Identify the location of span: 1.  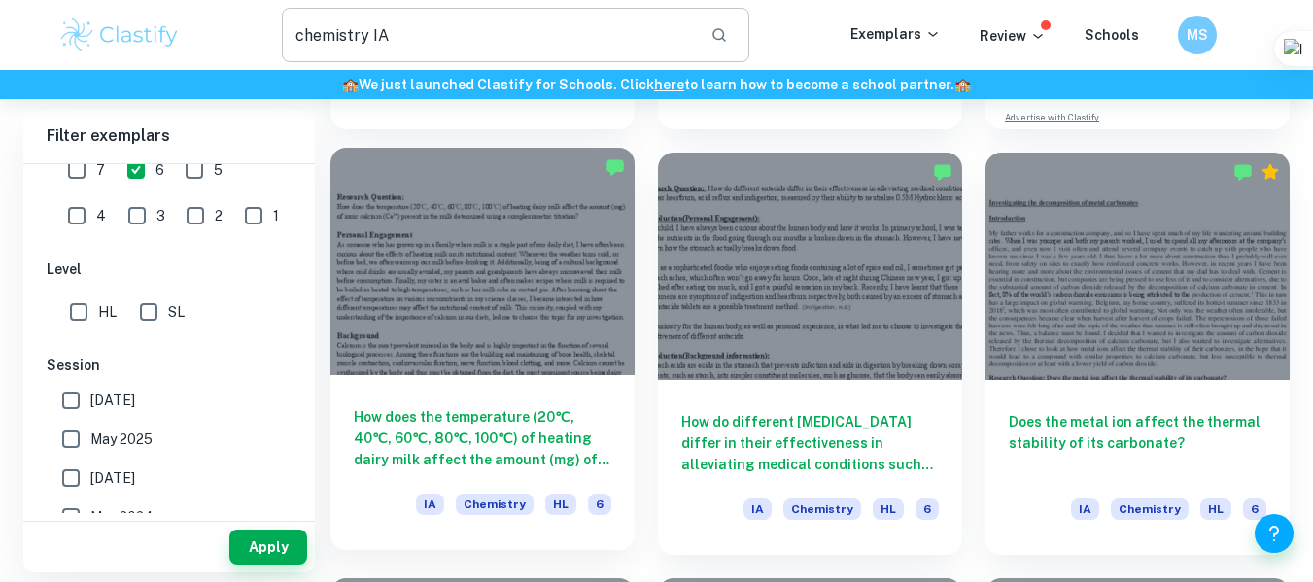
(276, 216).